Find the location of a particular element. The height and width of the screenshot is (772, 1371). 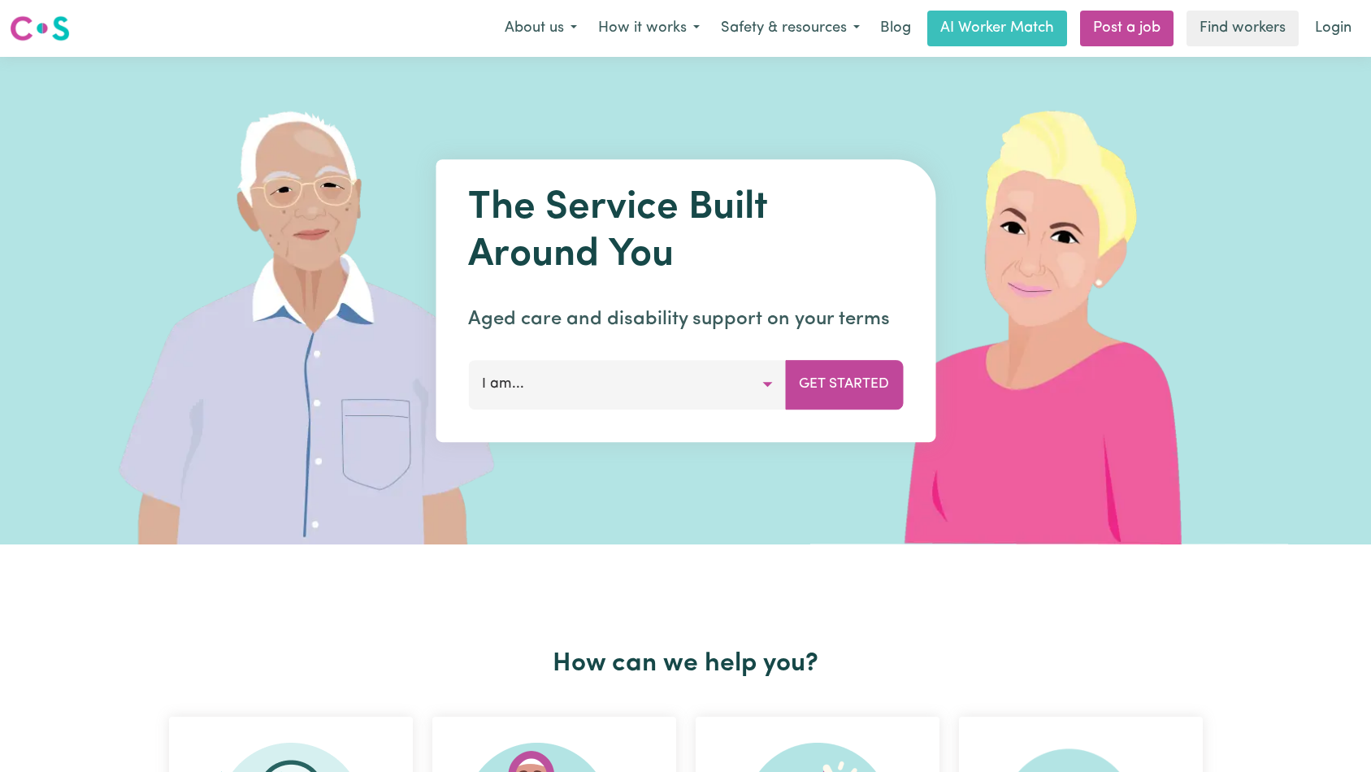

a: Post a job is located at coordinates (1127, 28).